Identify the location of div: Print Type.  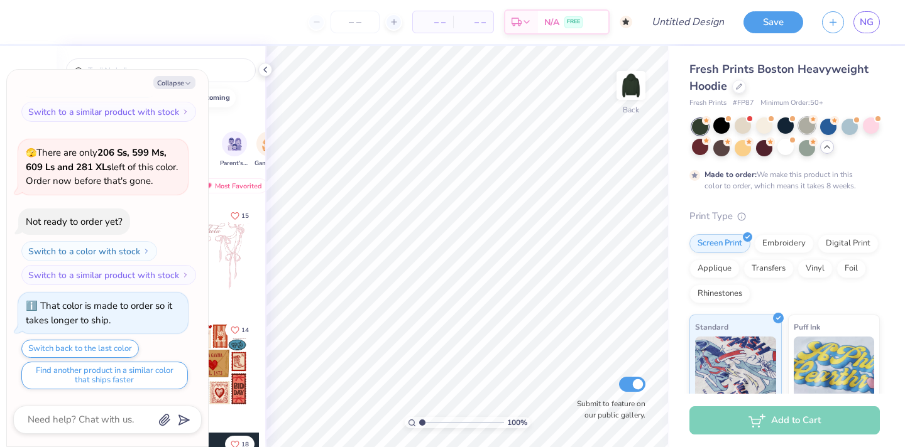
(784, 216).